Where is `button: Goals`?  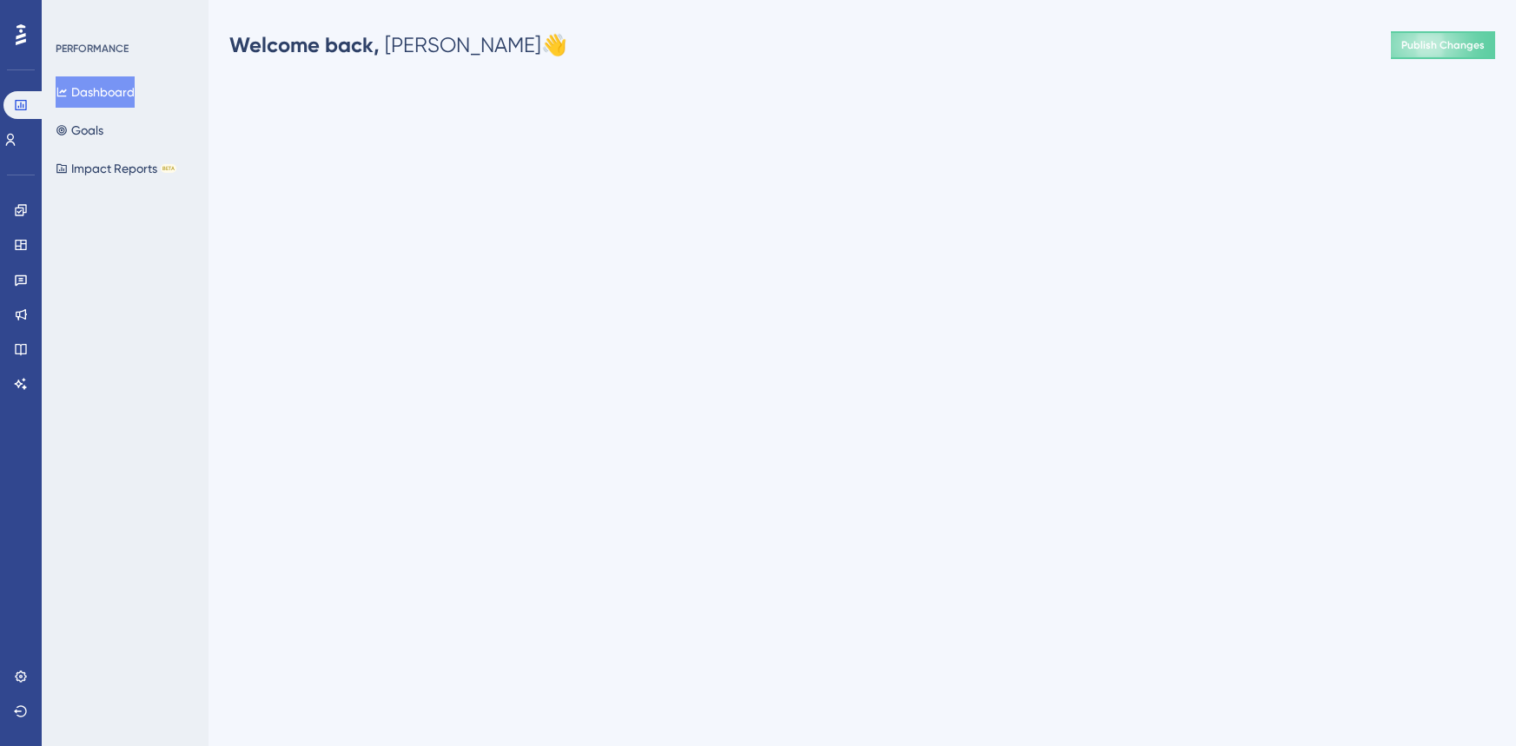
button: Goals is located at coordinates (79, 130).